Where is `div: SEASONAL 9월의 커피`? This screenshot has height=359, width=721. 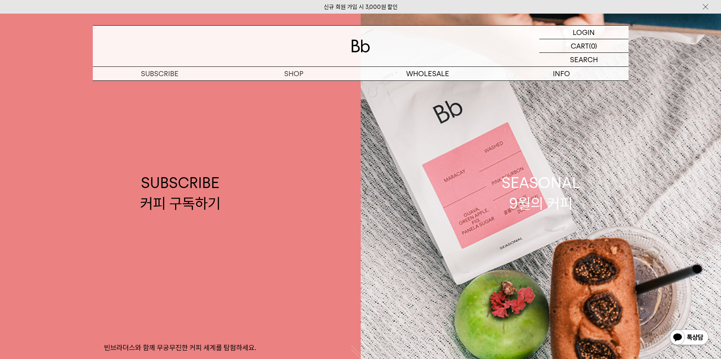 div: SEASONAL 9월의 커피 is located at coordinates (541, 193).